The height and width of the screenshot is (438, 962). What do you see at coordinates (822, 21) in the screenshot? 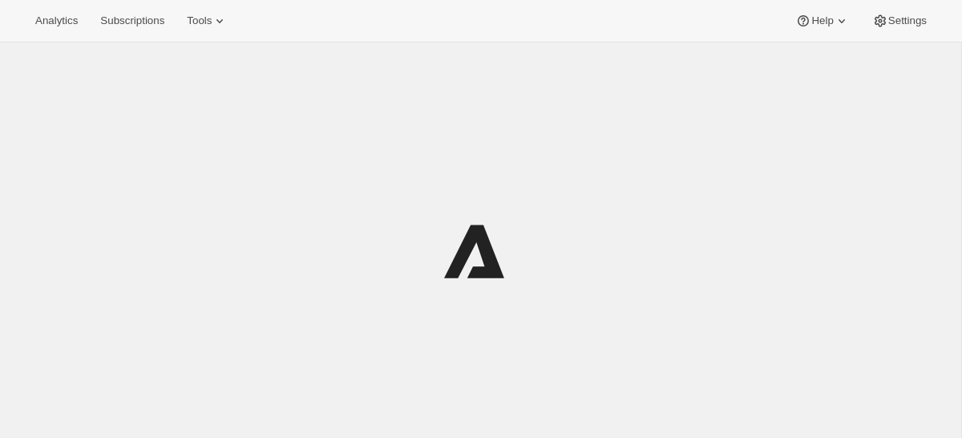
I see `span: Help` at bounding box center [822, 21].